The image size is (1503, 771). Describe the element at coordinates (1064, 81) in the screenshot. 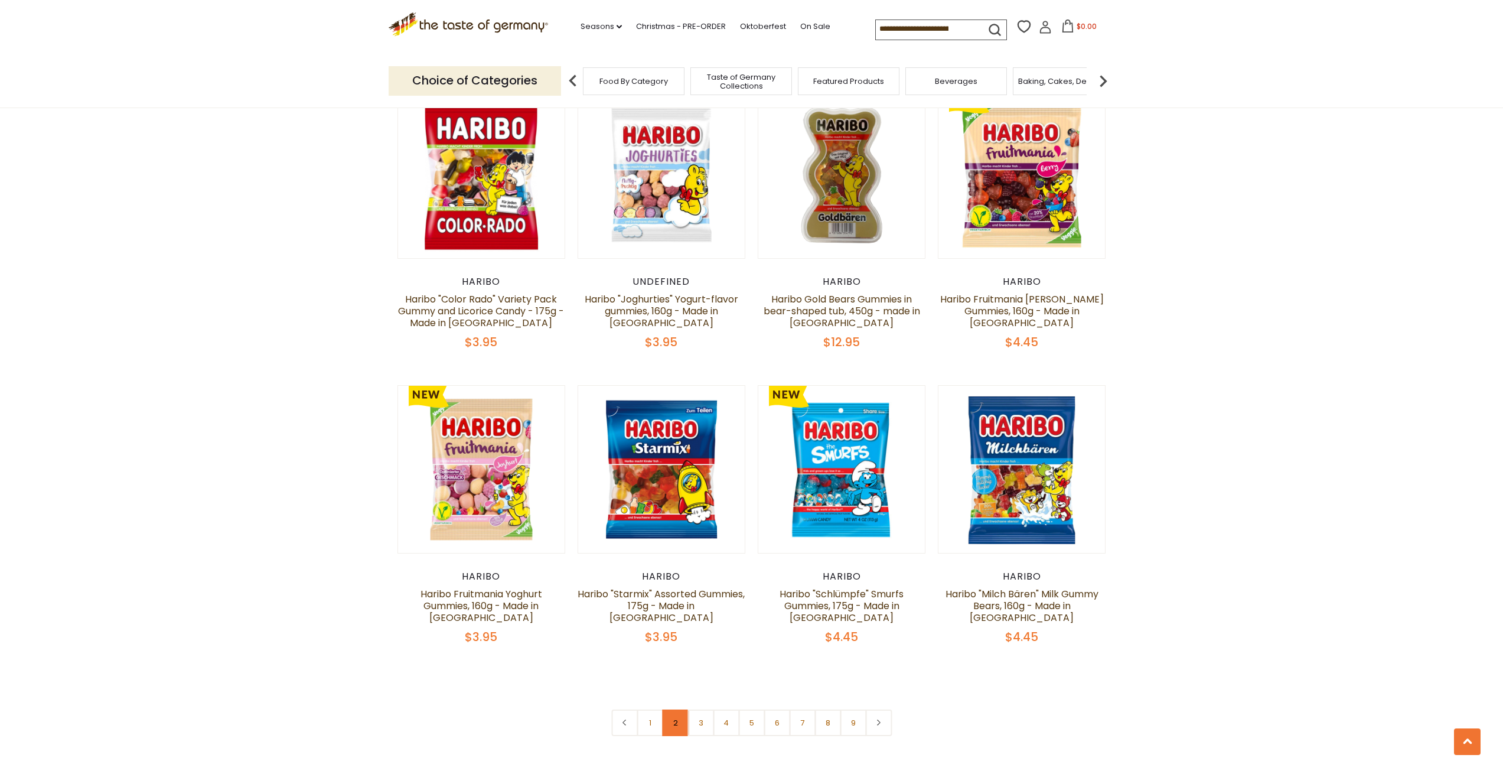

I see `a: Baking, Cakes, Desserts` at that location.